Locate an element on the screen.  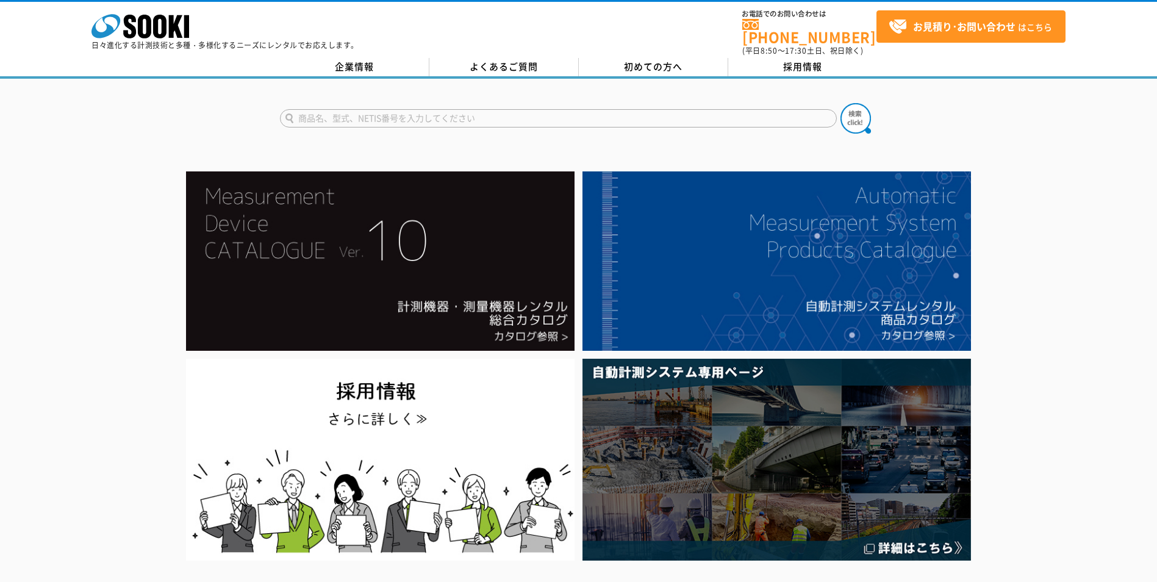
a: お見積り･お問い合わせはこちら is located at coordinates (971, 26).